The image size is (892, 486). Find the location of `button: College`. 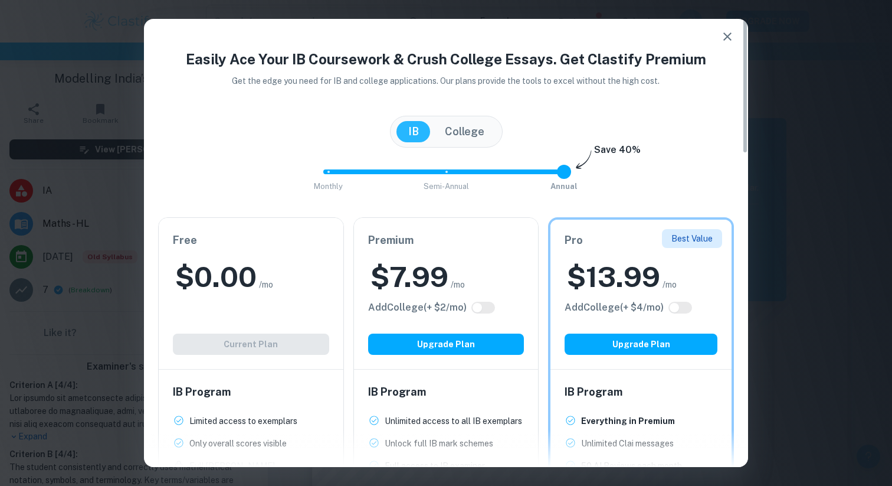

button: College is located at coordinates (464, 132).